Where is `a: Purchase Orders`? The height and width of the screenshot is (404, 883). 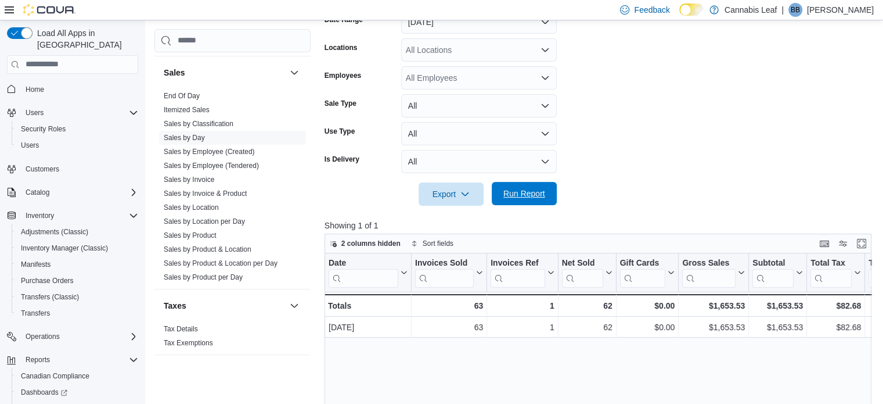
a: Purchase Orders is located at coordinates (47, 281).